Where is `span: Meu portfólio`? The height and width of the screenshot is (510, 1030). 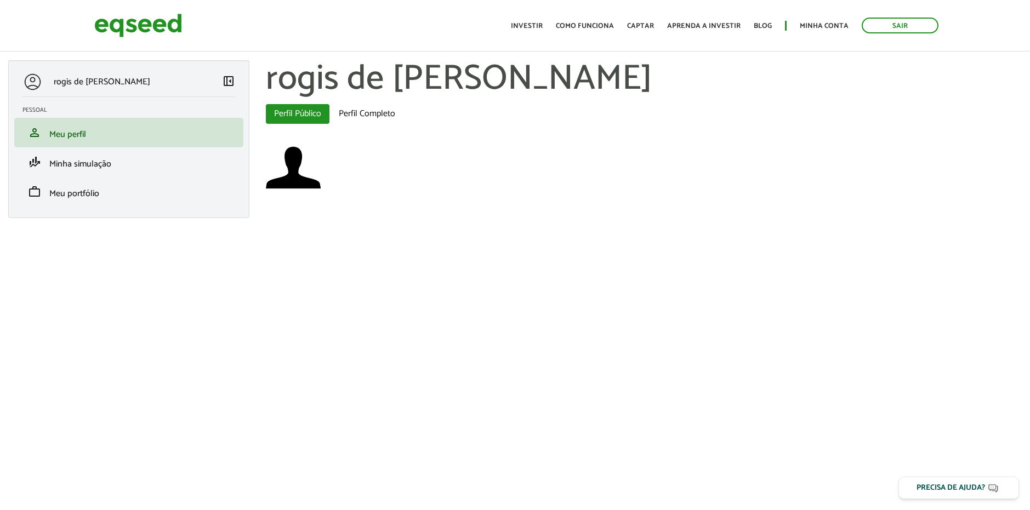
span: Meu portfólio is located at coordinates (74, 193).